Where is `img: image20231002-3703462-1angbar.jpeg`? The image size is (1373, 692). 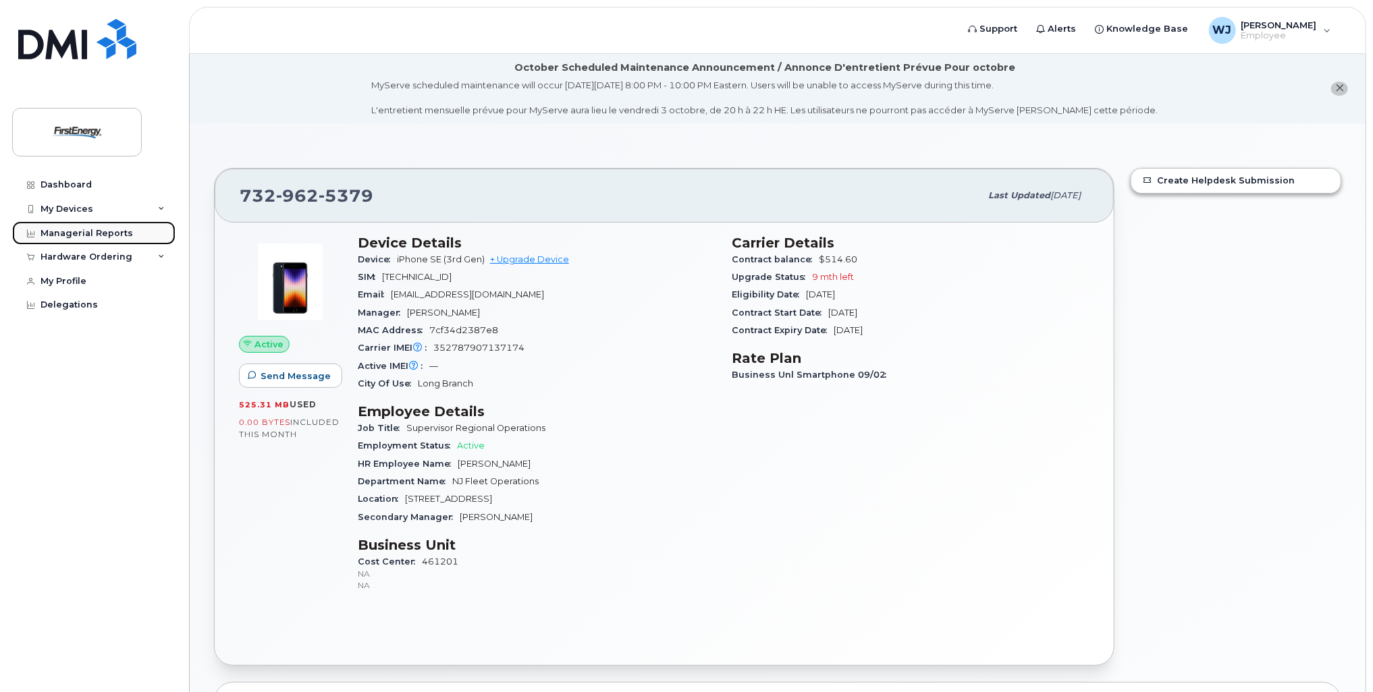 img: image20231002-3703462-1angbar.jpeg is located at coordinates (290, 282).